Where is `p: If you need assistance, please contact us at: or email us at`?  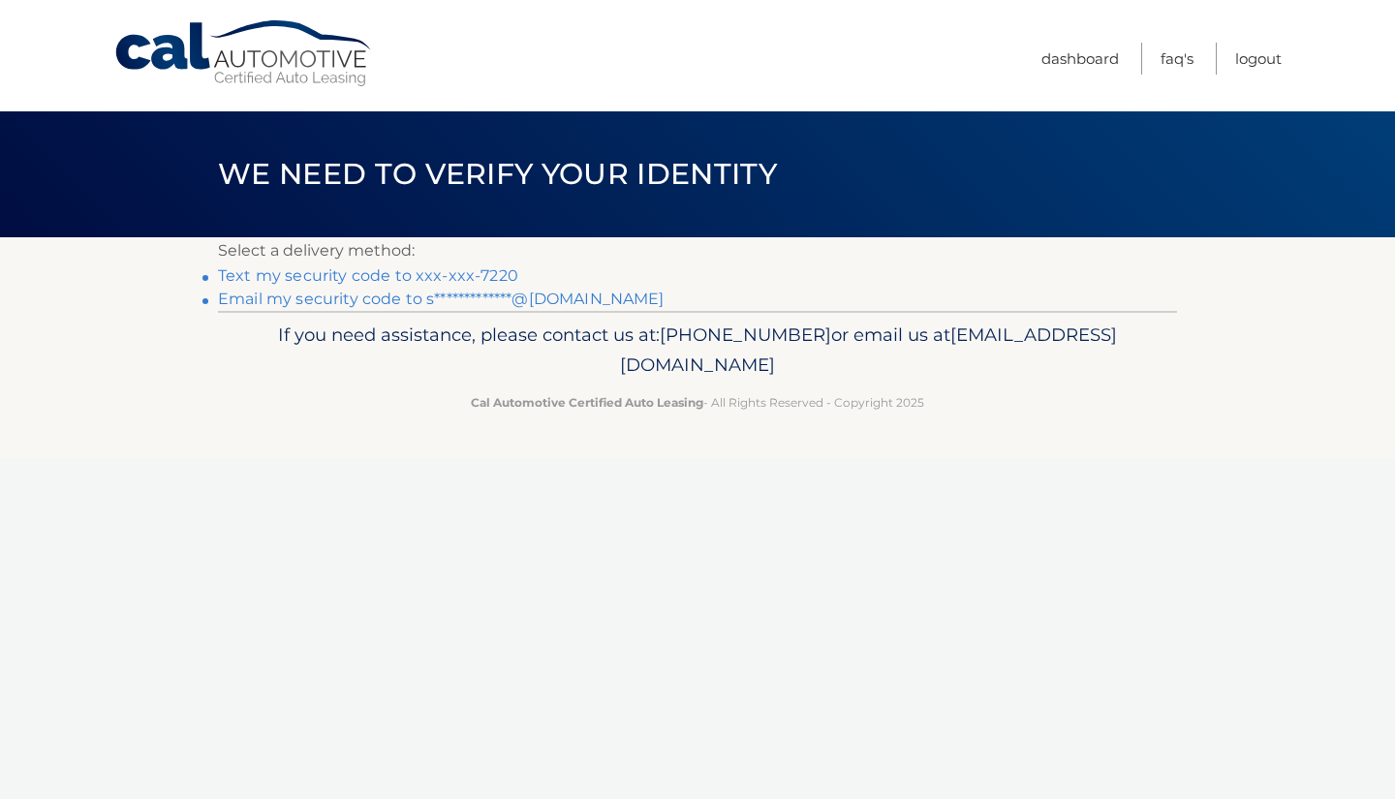
p: If you need assistance, please contact us at: or email us at is located at coordinates (698, 351).